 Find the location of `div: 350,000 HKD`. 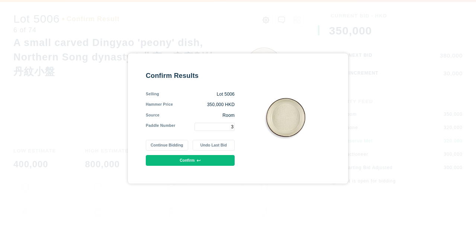

div: 350,000 HKD is located at coordinates (204, 105).